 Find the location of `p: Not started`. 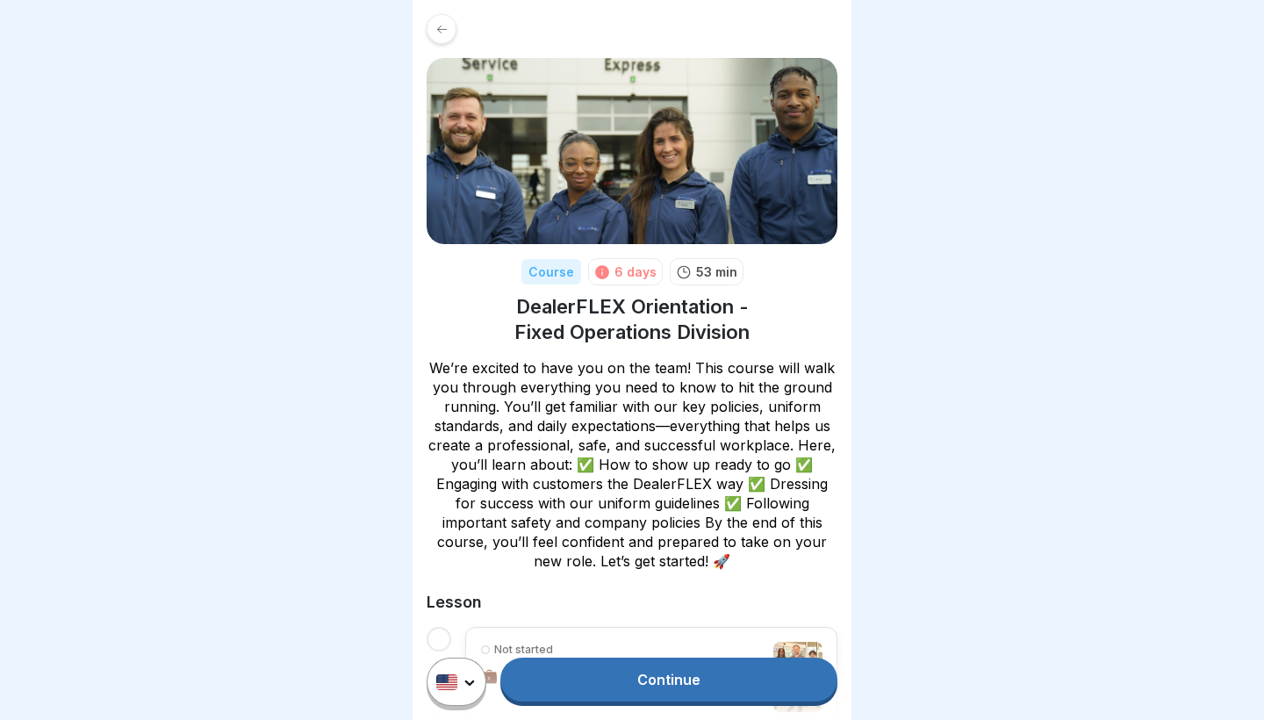

p: Not started is located at coordinates (523, 649).